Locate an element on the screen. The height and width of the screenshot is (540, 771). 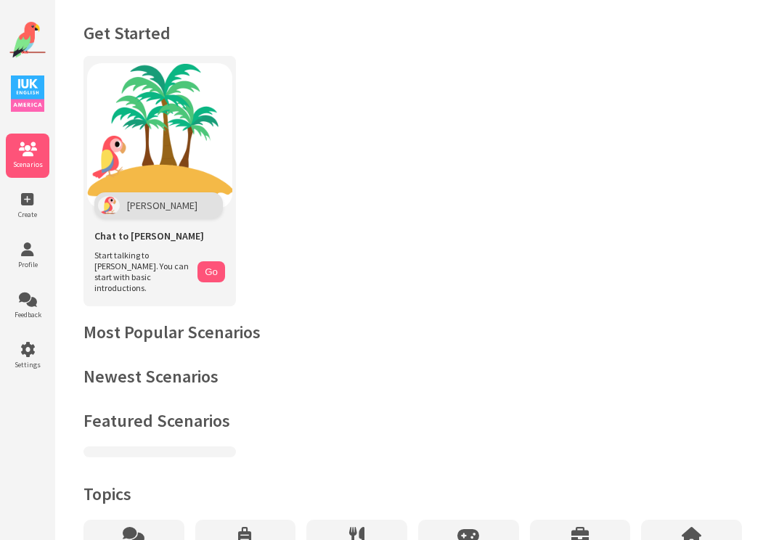
h2: Featured Scenarios is located at coordinates (413, 421).